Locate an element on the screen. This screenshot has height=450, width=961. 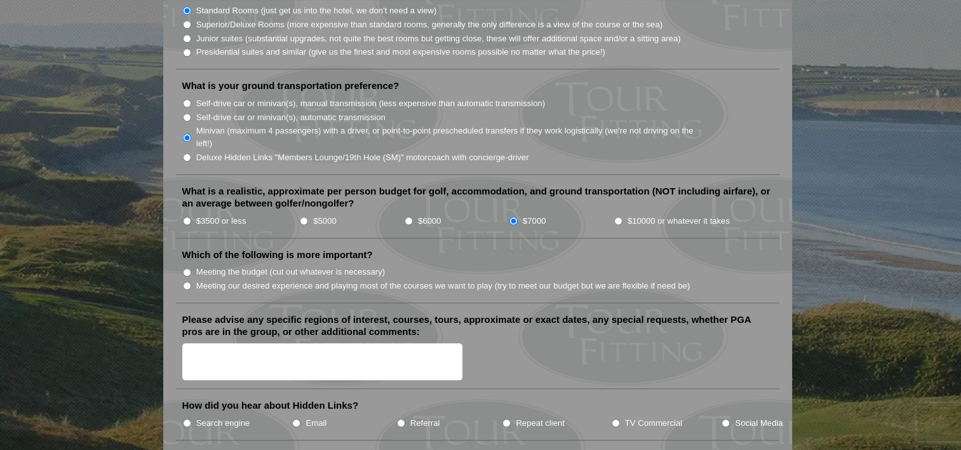
label: Deluxe Hidden Links "Members Lounge/19th Hole (SM)" motorcoach with concierge-driver is located at coordinates (363, 157).